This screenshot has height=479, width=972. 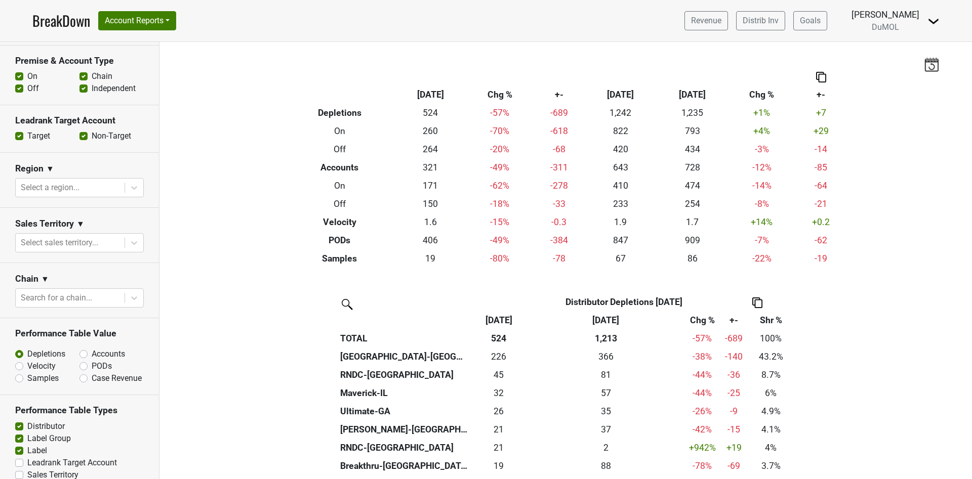 What do you see at coordinates (102, 366) in the screenshot?
I see `label: PODs` at bounding box center [102, 366].